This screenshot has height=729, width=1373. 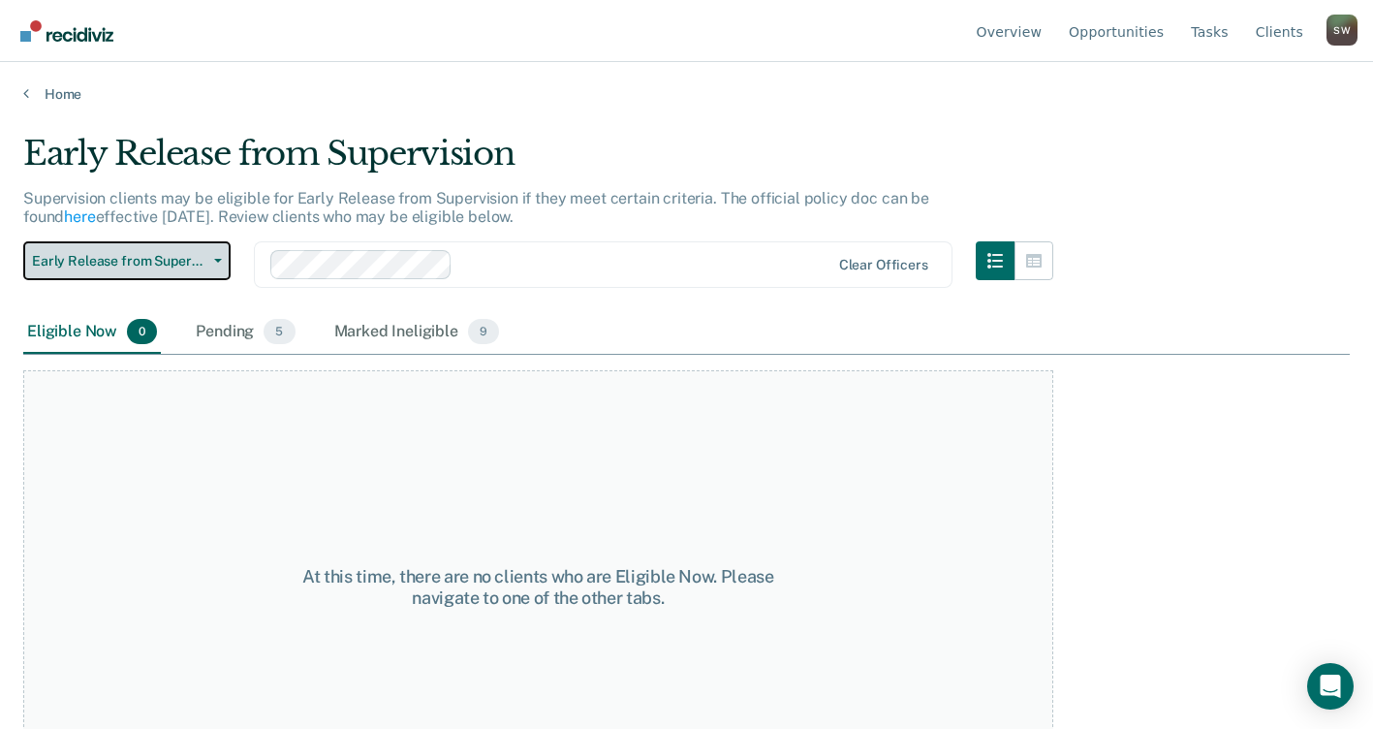 What do you see at coordinates (1331, 686) in the screenshot?
I see `div: Open Intercom Messenger` at bounding box center [1331, 686].